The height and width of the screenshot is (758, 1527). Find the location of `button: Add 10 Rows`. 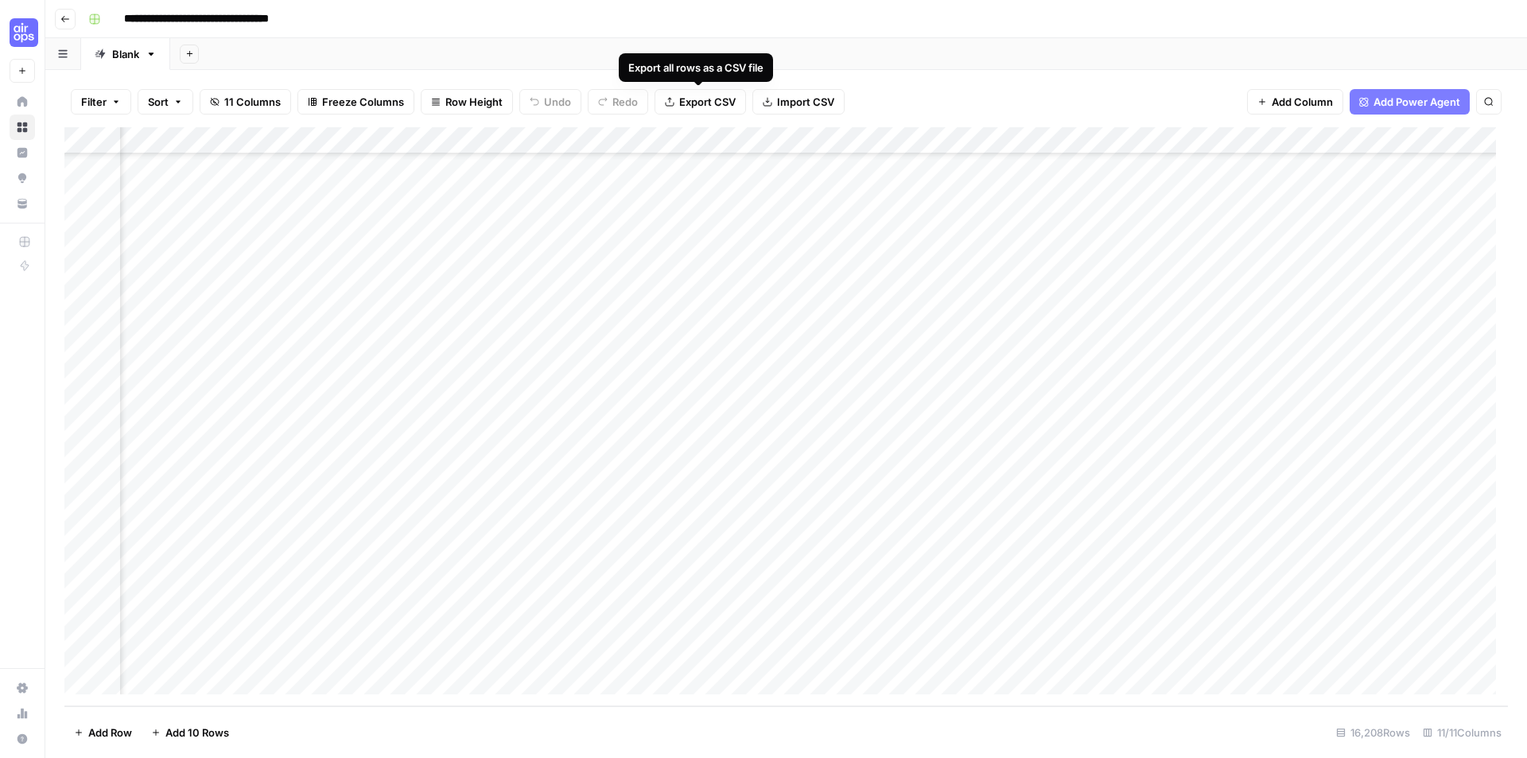

button: Add 10 Rows is located at coordinates (190, 732).